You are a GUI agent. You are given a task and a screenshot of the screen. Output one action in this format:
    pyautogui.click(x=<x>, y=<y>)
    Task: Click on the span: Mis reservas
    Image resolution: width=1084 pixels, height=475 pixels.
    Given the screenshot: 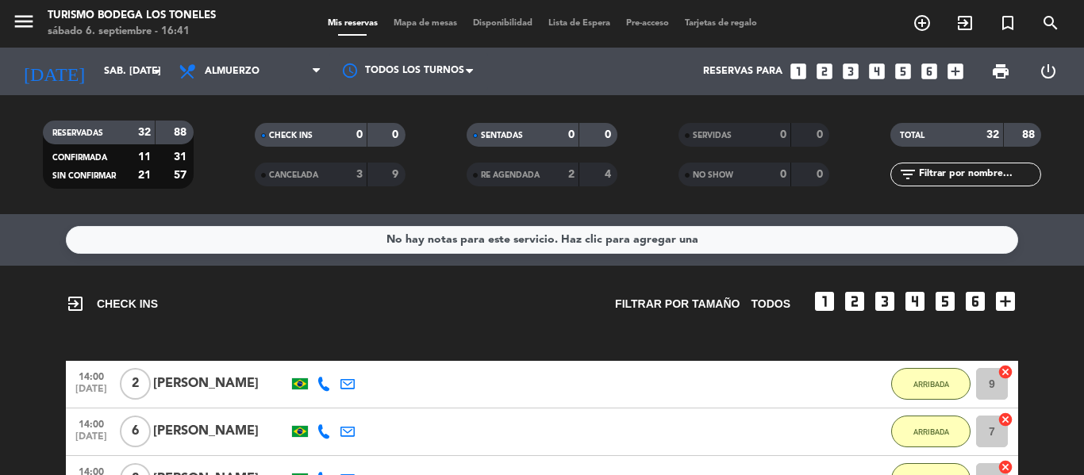 What is the action you would take?
    pyautogui.click(x=352, y=23)
    